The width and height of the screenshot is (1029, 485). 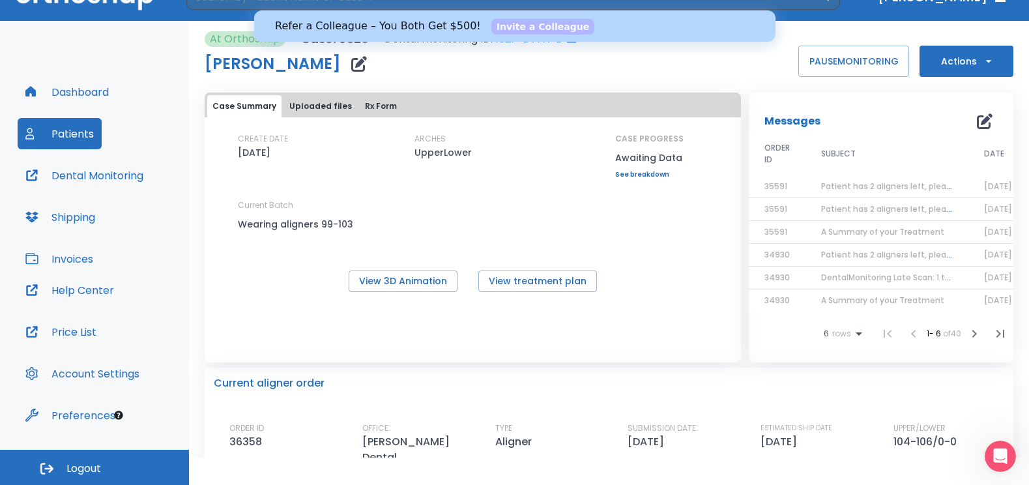 I want to click on a: Shipping, so click(x=60, y=217).